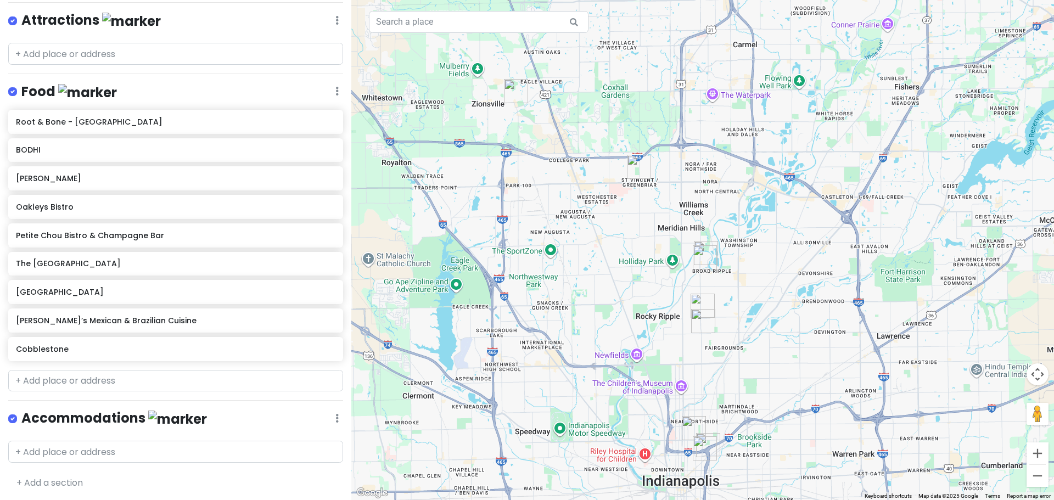  Describe the element at coordinates (1038, 476) in the screenshot. I see `button: Zoom out` at that location.